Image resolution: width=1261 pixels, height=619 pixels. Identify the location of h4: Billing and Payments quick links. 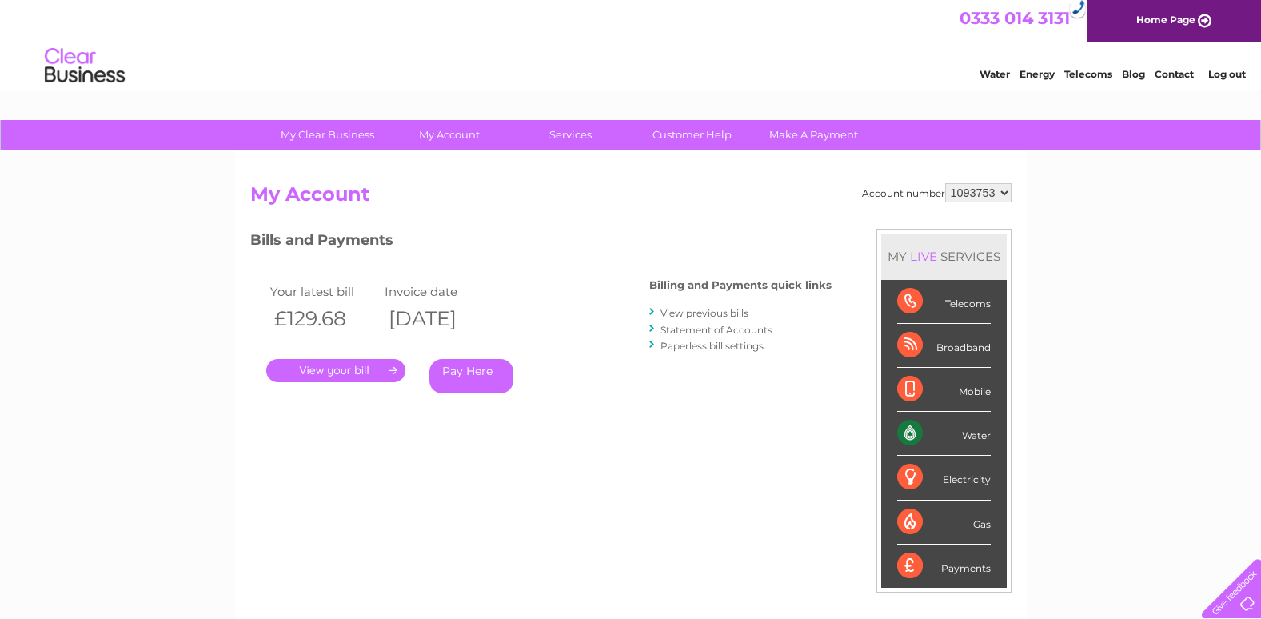
(741, 285).